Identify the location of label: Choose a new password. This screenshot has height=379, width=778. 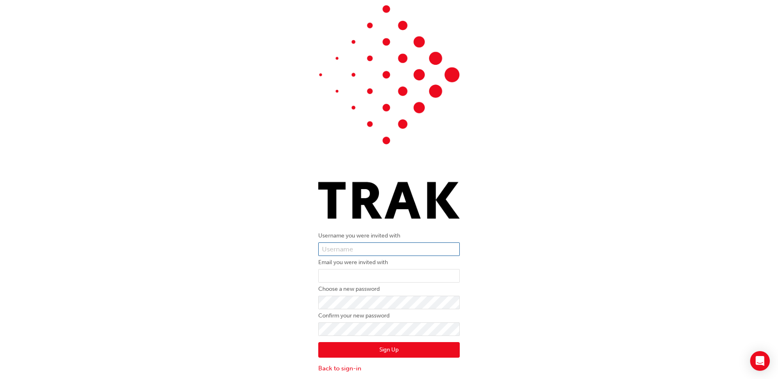
(389, 289).